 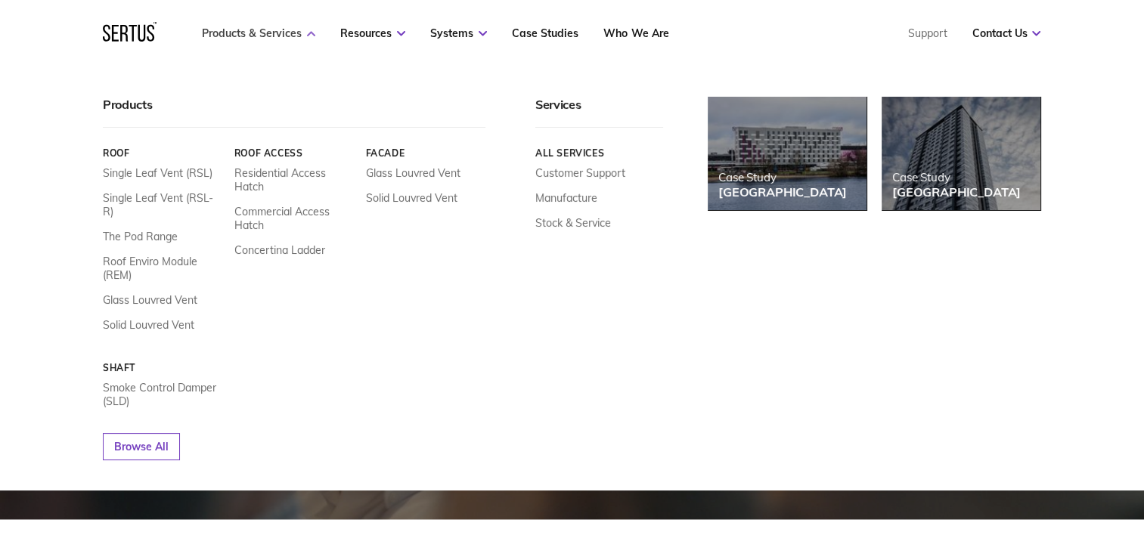 What do you see at coordinates (573, 223) in the screenshot?
I see `a: Stock & Service` at bounding box center [573, 223].